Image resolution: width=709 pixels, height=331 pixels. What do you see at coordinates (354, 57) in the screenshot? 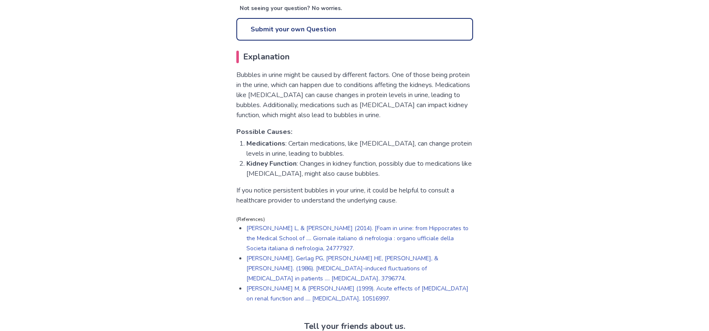
I see `h2: Explanation` at bounding box center [354, 57].